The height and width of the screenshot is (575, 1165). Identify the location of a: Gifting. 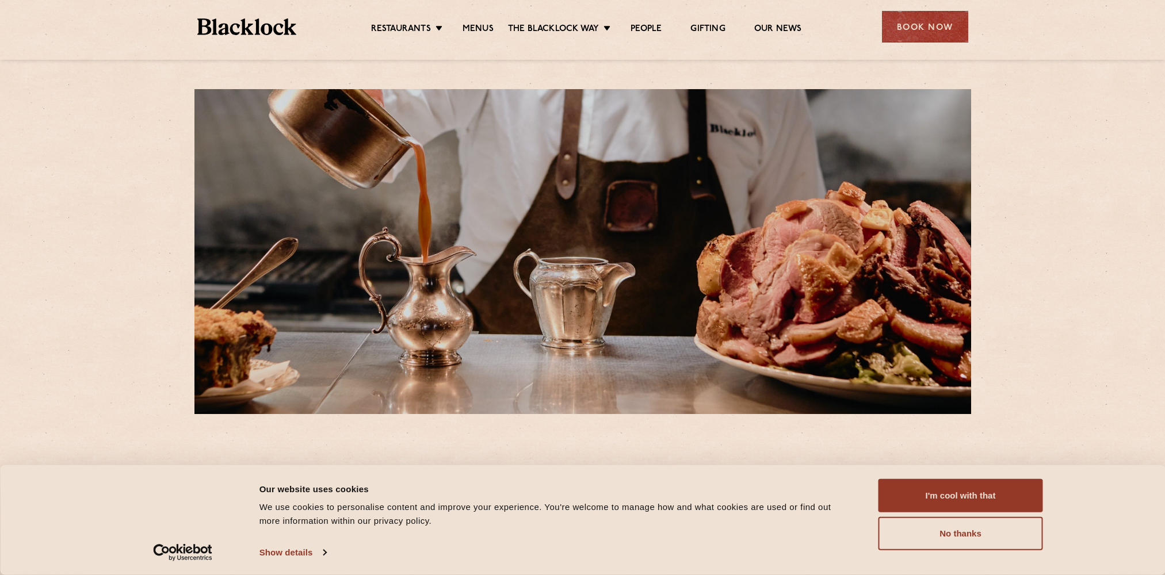
(708, 30).